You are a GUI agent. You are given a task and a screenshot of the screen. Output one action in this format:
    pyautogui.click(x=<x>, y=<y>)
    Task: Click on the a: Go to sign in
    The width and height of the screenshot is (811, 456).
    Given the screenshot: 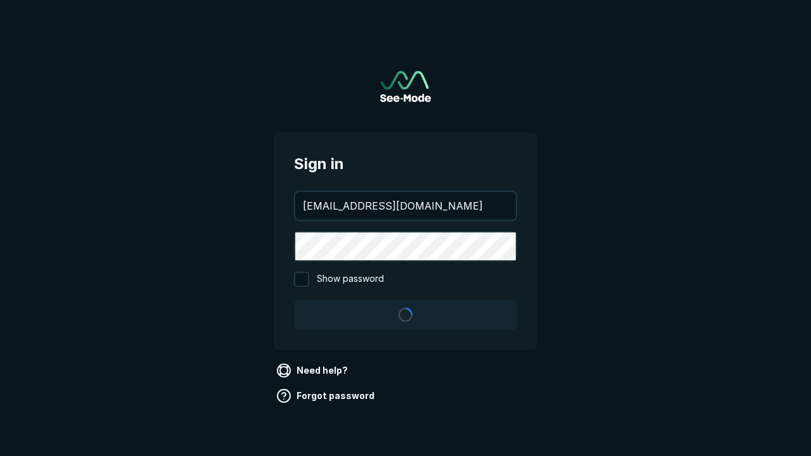 What is the action you would take?
    pyautogui.click(x=406, y=86)
    